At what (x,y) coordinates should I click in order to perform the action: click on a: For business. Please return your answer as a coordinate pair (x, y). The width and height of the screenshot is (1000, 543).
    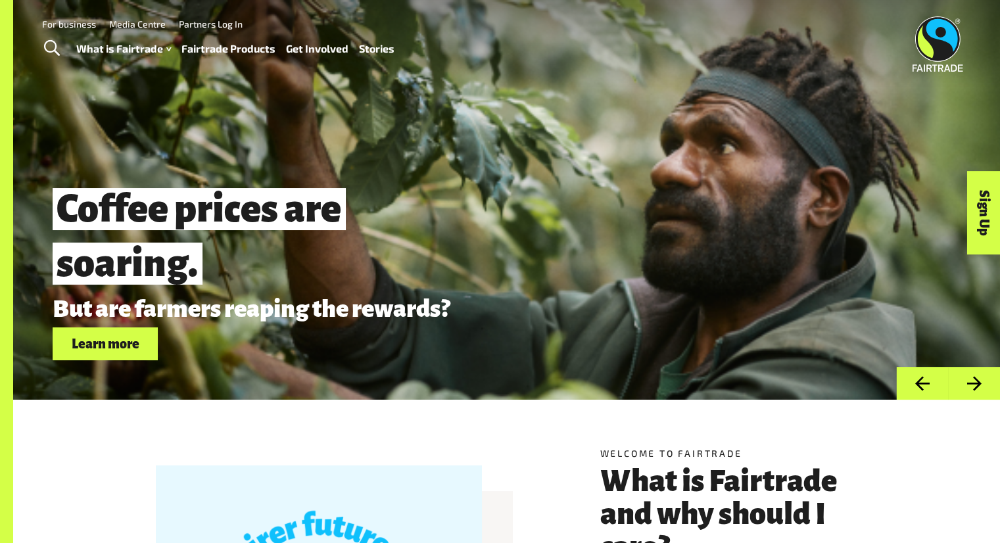
    Looking at the image, I should click on (69, 24).